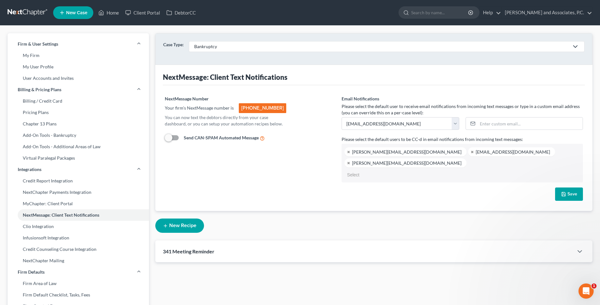 The width and height of the screenshot is (600, 305). I want to click on span: Integrations, so click(29, 169).